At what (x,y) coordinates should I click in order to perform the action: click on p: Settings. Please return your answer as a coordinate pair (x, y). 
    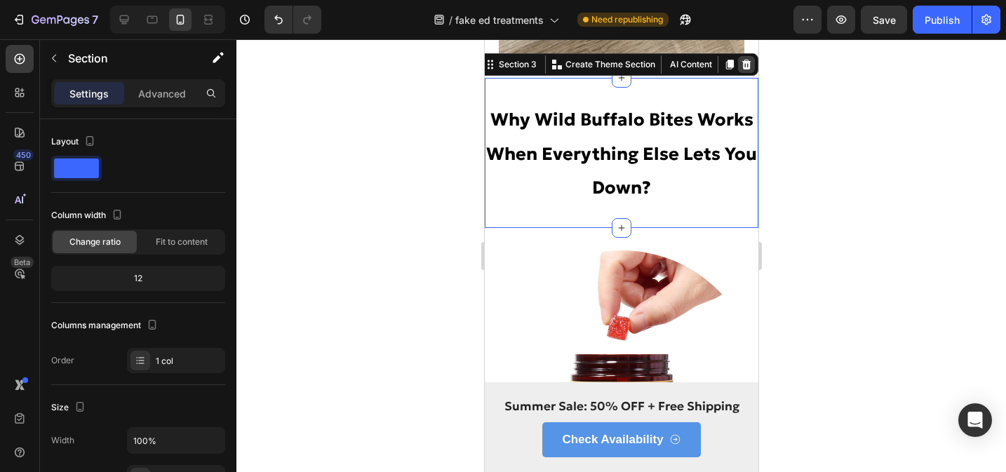
    Looking at the image, I should click on (89, 93).